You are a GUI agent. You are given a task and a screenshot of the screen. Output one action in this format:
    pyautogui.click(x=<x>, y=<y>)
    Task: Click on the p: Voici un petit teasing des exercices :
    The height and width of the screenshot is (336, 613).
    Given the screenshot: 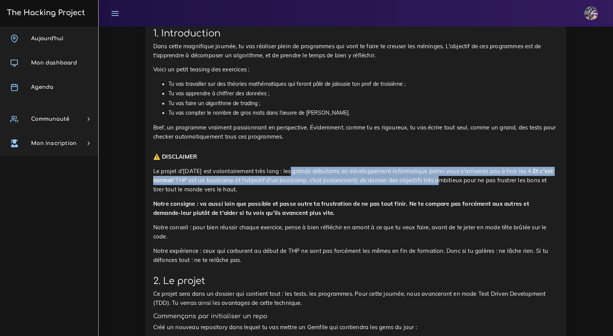 What is the action you would take?
    pyautogui.click(x=356, y=70)
    